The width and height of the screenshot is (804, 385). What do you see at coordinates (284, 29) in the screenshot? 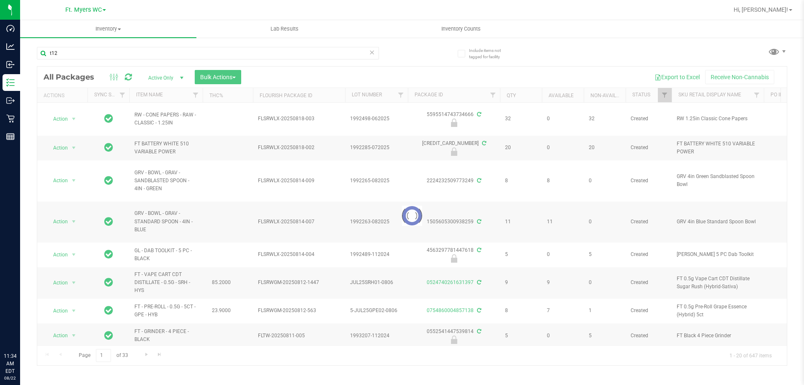
I see `span: Lab Results` at bounding box center [284, 29].